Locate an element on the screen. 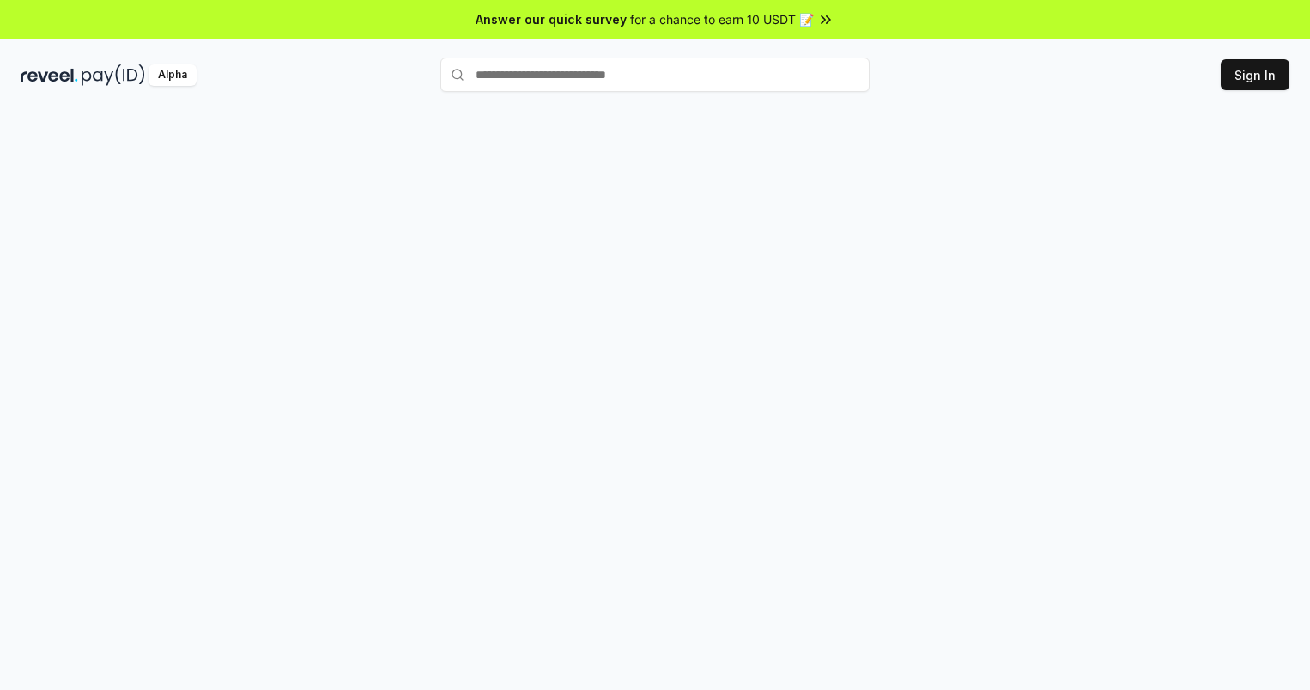 This screenshot has width=1310, height=690. div: Alpha is located at coordinates (173, 75).